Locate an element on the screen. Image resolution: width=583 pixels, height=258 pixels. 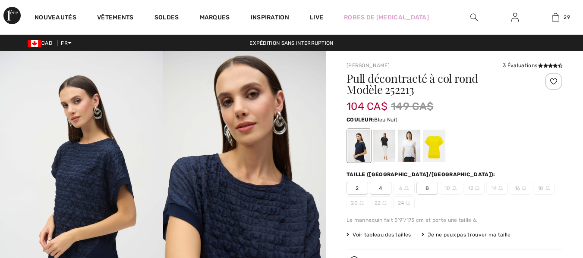
img: Mes infos is located at coordinates (515, 17).